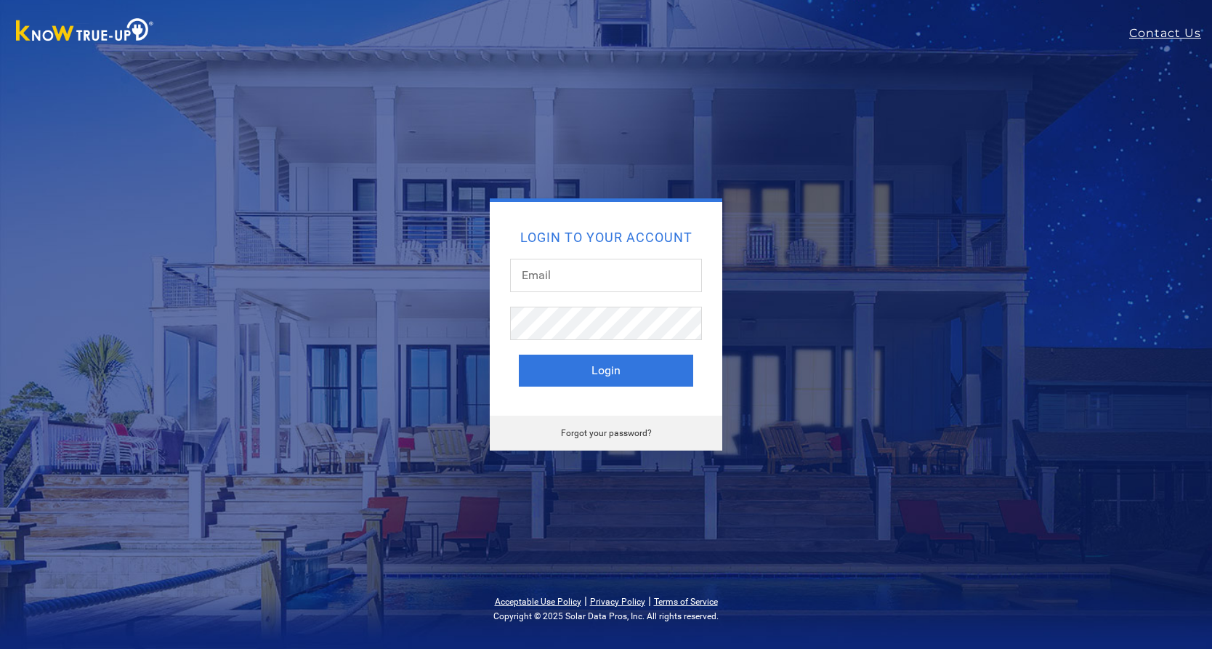  Describe the element at coordinates (538, 602) in the screenshot. I see `a: Acceptable Use Policy` at that location.